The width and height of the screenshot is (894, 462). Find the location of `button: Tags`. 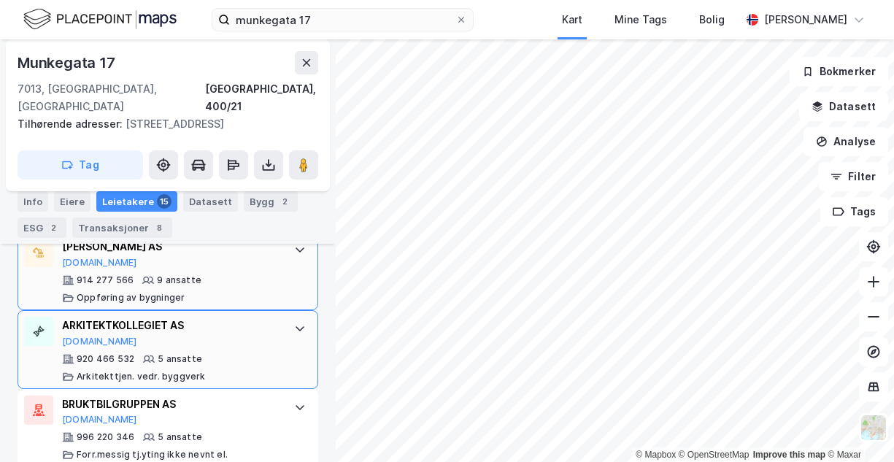

button: Tags is located at coordinates (854, 212).